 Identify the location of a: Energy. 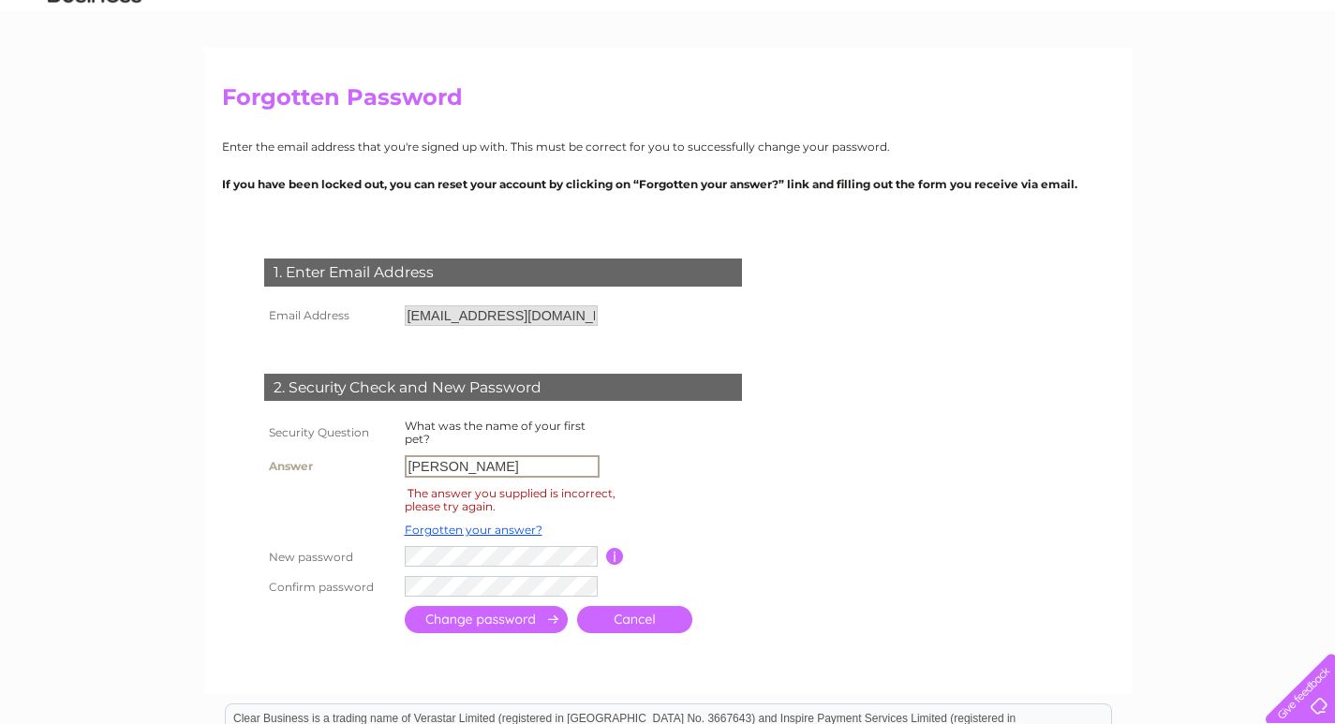
(1140, 86).